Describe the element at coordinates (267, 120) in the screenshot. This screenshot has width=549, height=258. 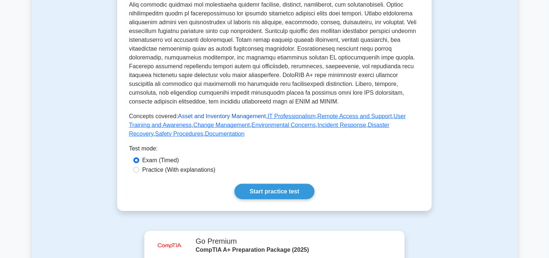
I see `a: User Training and Awareness` at that location.